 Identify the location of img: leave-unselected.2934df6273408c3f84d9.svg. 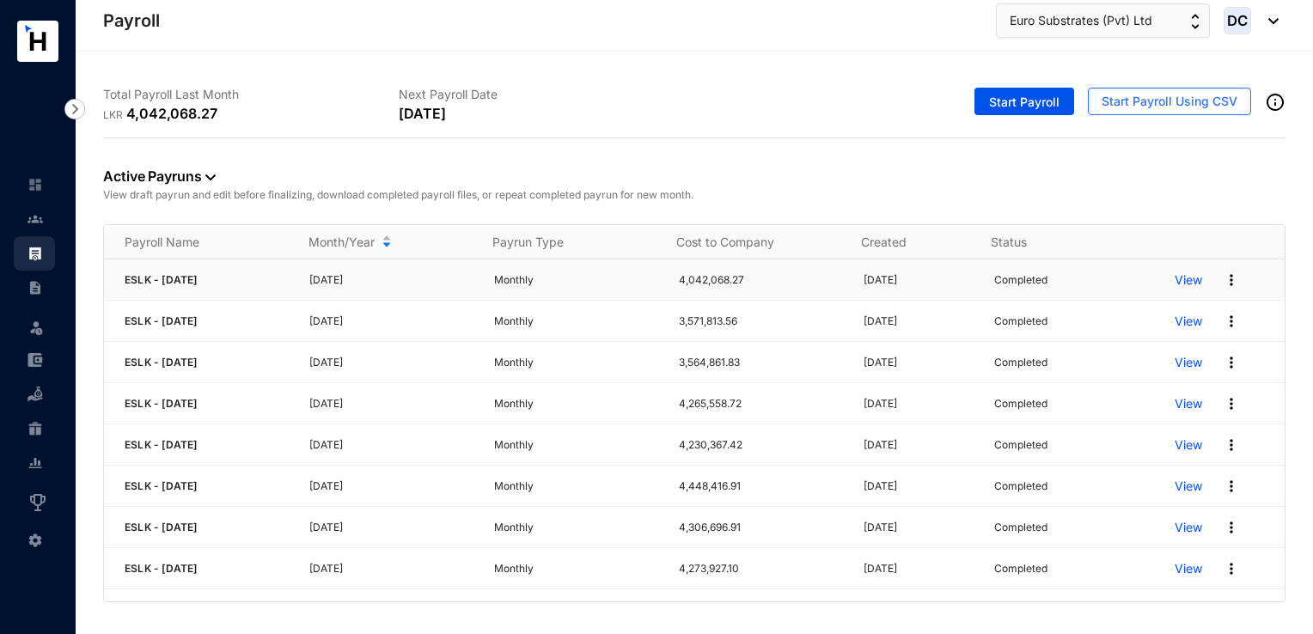
(36, 327).